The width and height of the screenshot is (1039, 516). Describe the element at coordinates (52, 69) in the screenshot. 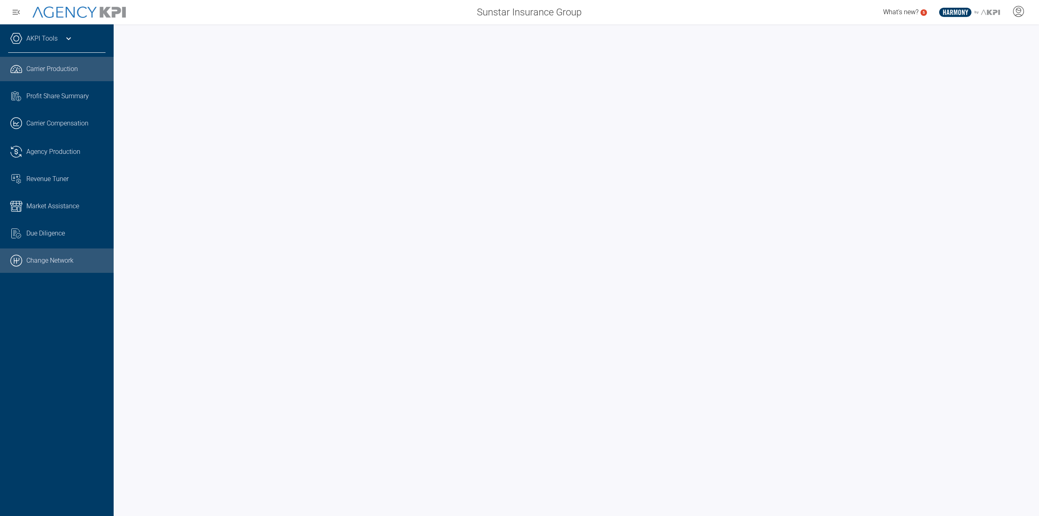

I see `span: Carrier Production` at that location.